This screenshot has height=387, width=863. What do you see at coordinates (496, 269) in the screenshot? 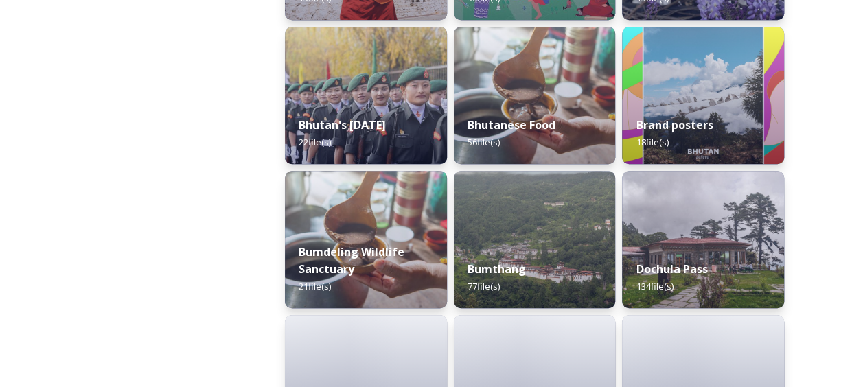
I see `strong: Bumthang` at bounding box center [496, 269].